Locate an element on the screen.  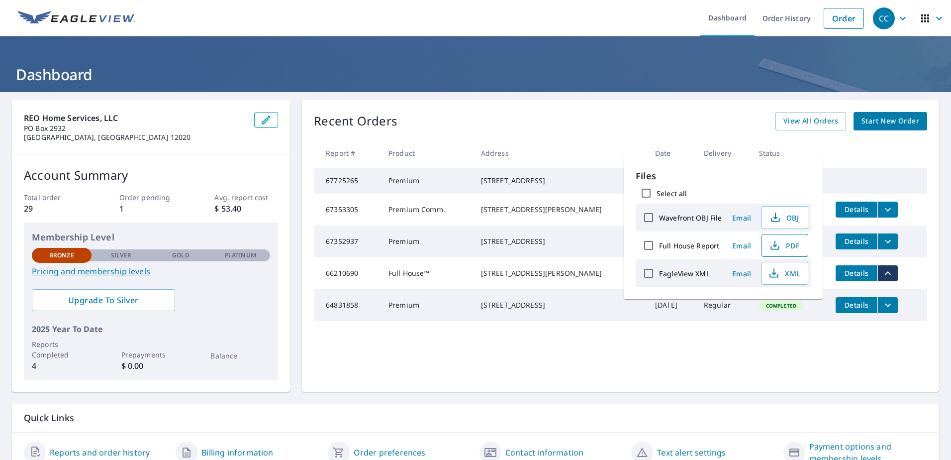
a: Order is located at coordinates (844, 18).